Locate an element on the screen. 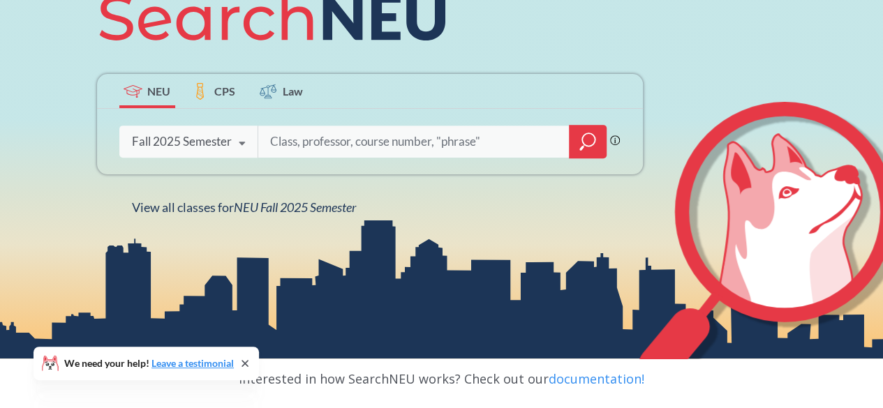 Image resolution: width=883 pixels, height=408 pixels. svg: magnifying glass is located at coordinates (588, 142).